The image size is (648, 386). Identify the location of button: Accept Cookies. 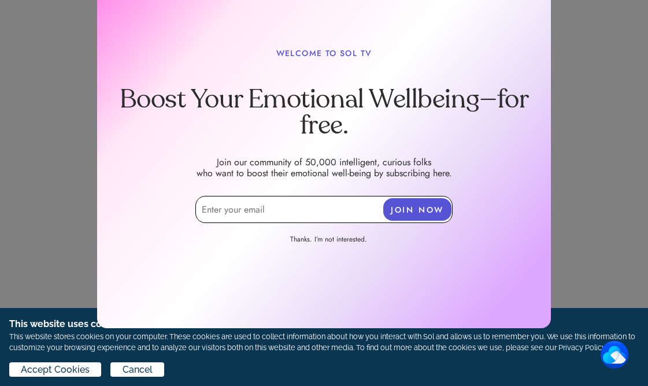
(55, 369).